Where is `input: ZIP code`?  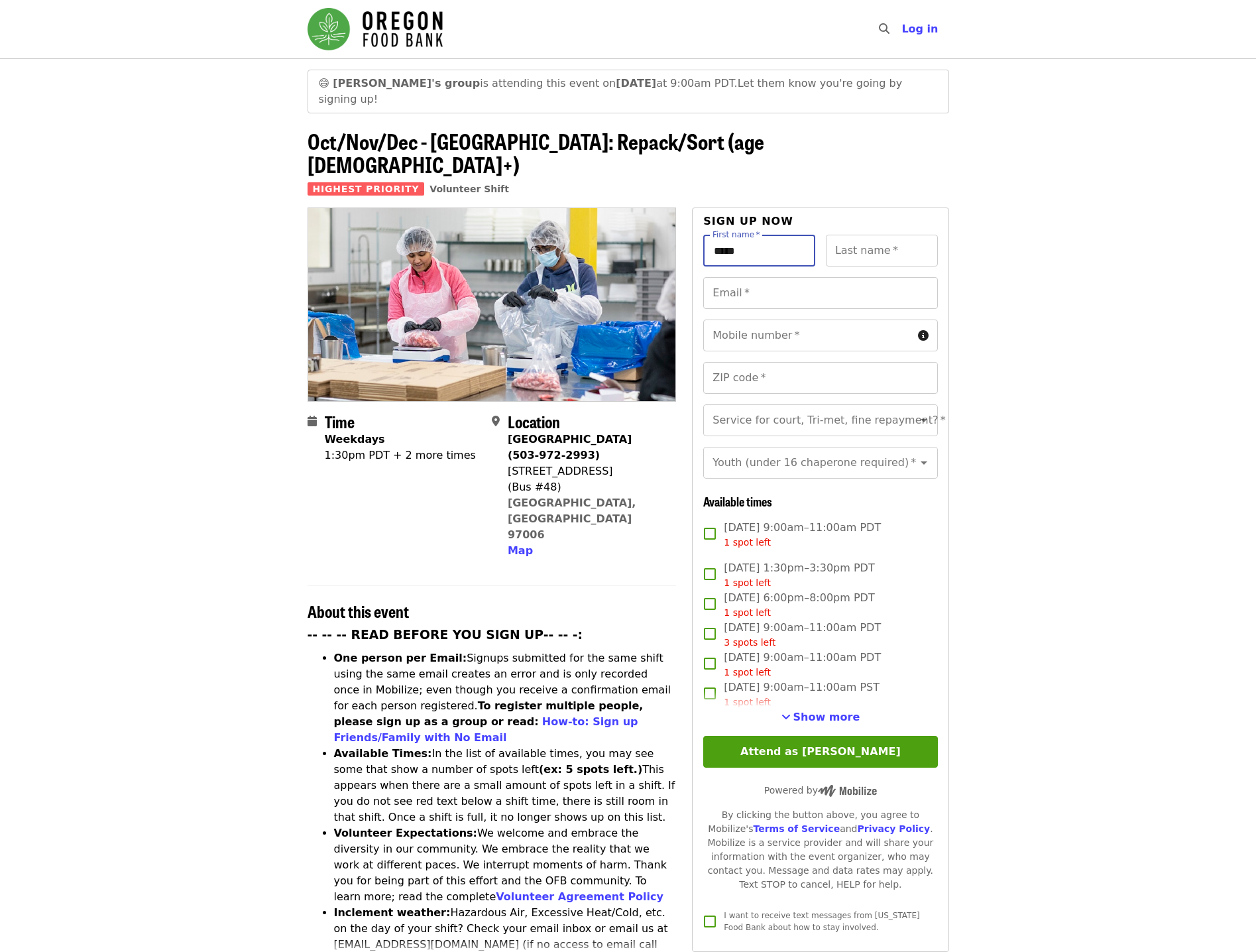 input: ZIP code is located at coordinates (820, 378).